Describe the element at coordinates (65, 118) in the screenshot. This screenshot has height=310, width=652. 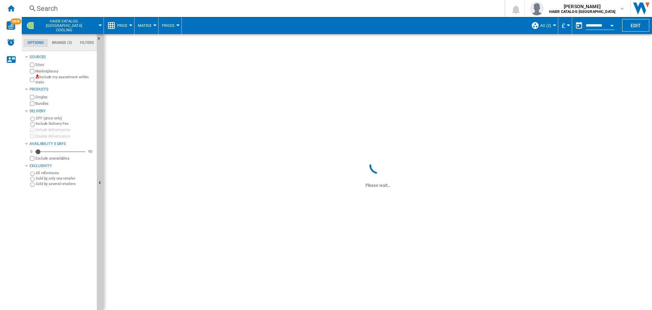
I see `label: OFF (price only)` at that location.